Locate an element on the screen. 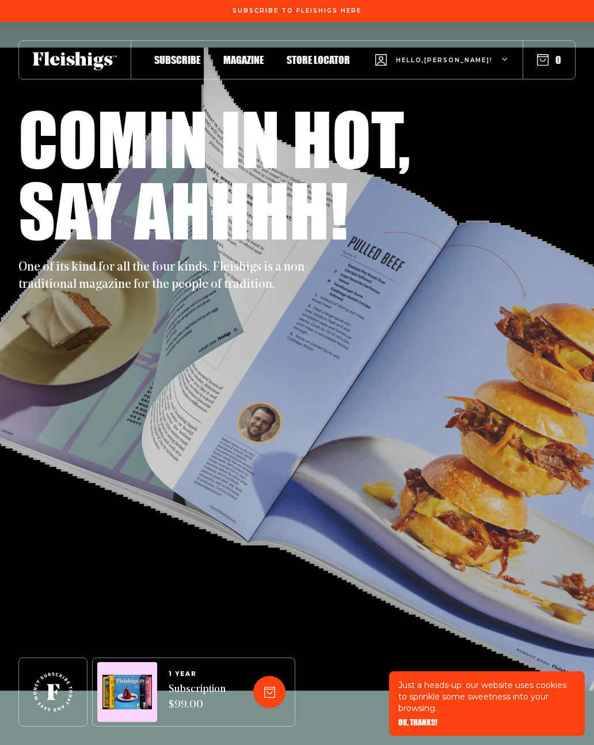 This screenshot has height=745, width=594. a: 1 YEARSubscription $99.00 is located at coordinates (197, 692).